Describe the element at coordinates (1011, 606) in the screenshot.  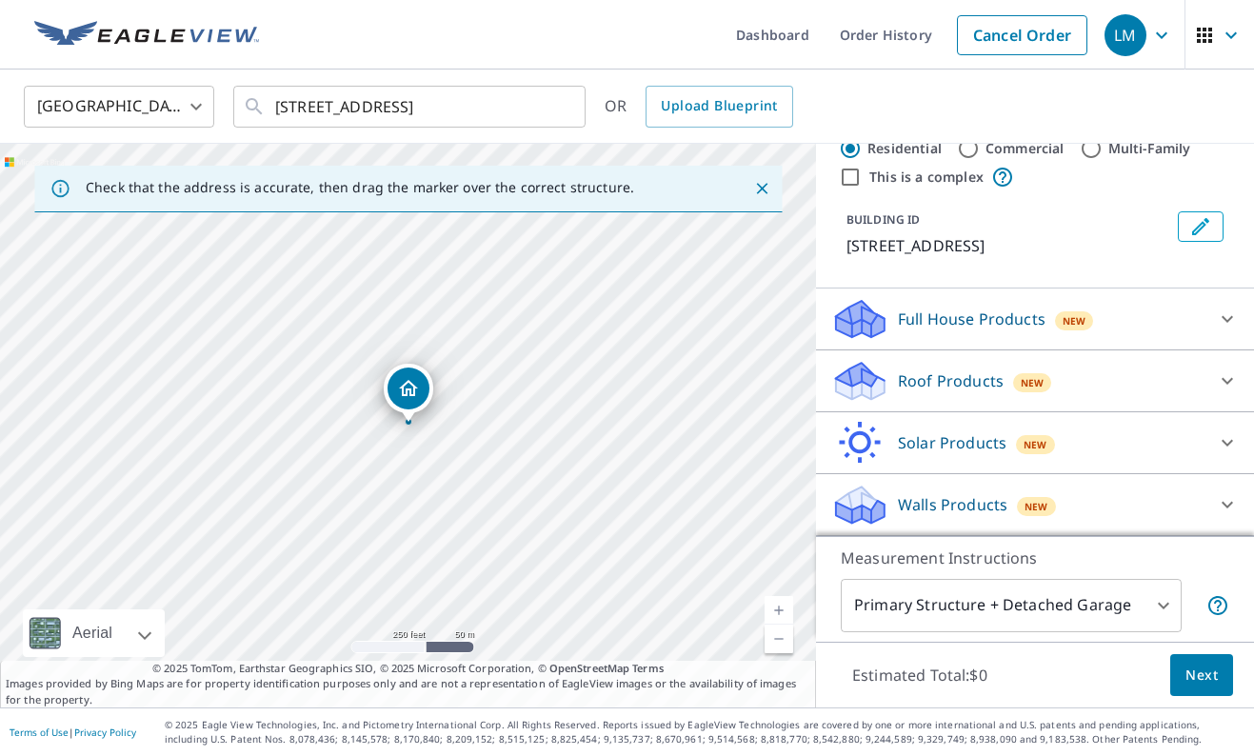
I see `div: Primary Structure + Detached Garage` at that location.